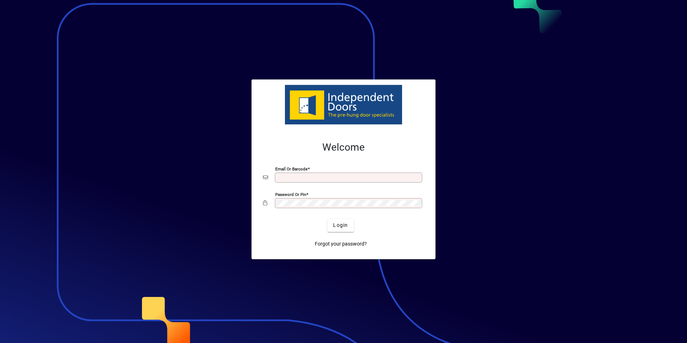 This screenshot has width=687, height=343. Describe the element at coordinates (344, 147) in the screenshot. I see `h2: Welcome` at that location.